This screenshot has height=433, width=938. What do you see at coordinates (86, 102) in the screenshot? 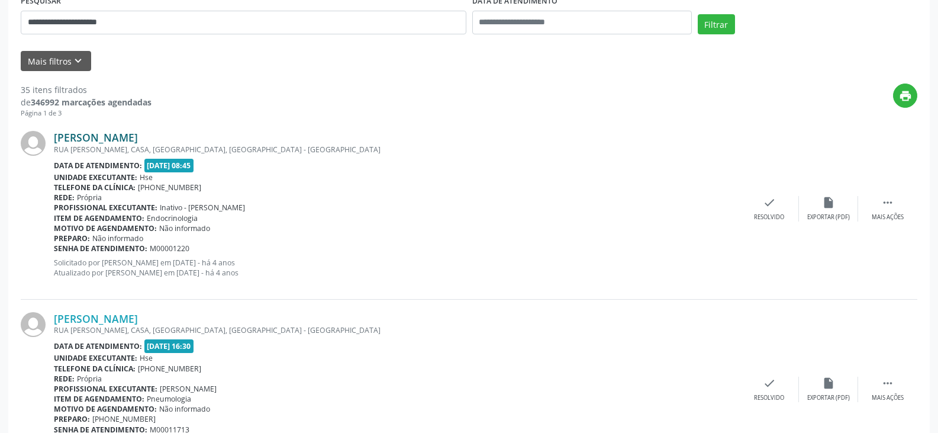
I see `div: de` at bounding box center [86, 102].